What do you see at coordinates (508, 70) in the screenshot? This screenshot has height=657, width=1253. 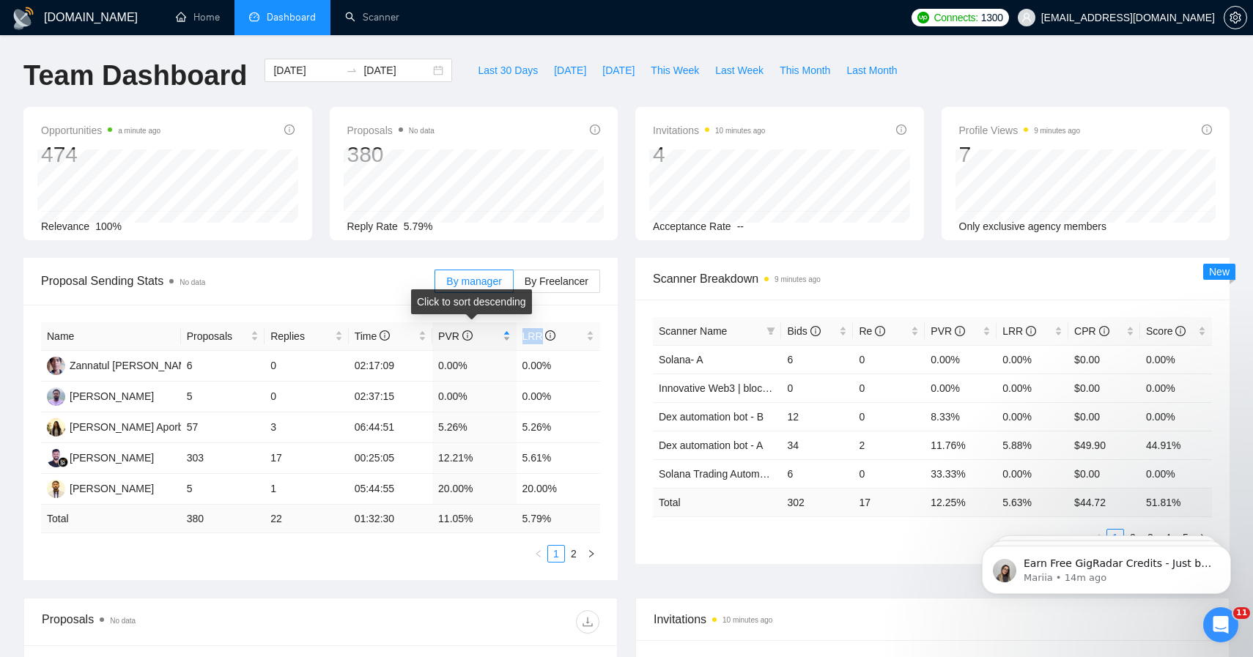 I see `button: Last 30 Days` at bounding box center [508, 70].